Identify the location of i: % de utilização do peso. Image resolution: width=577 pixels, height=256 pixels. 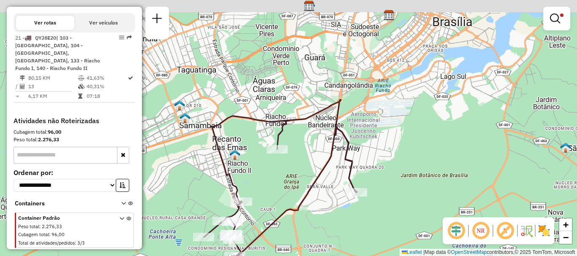
(81, 78).